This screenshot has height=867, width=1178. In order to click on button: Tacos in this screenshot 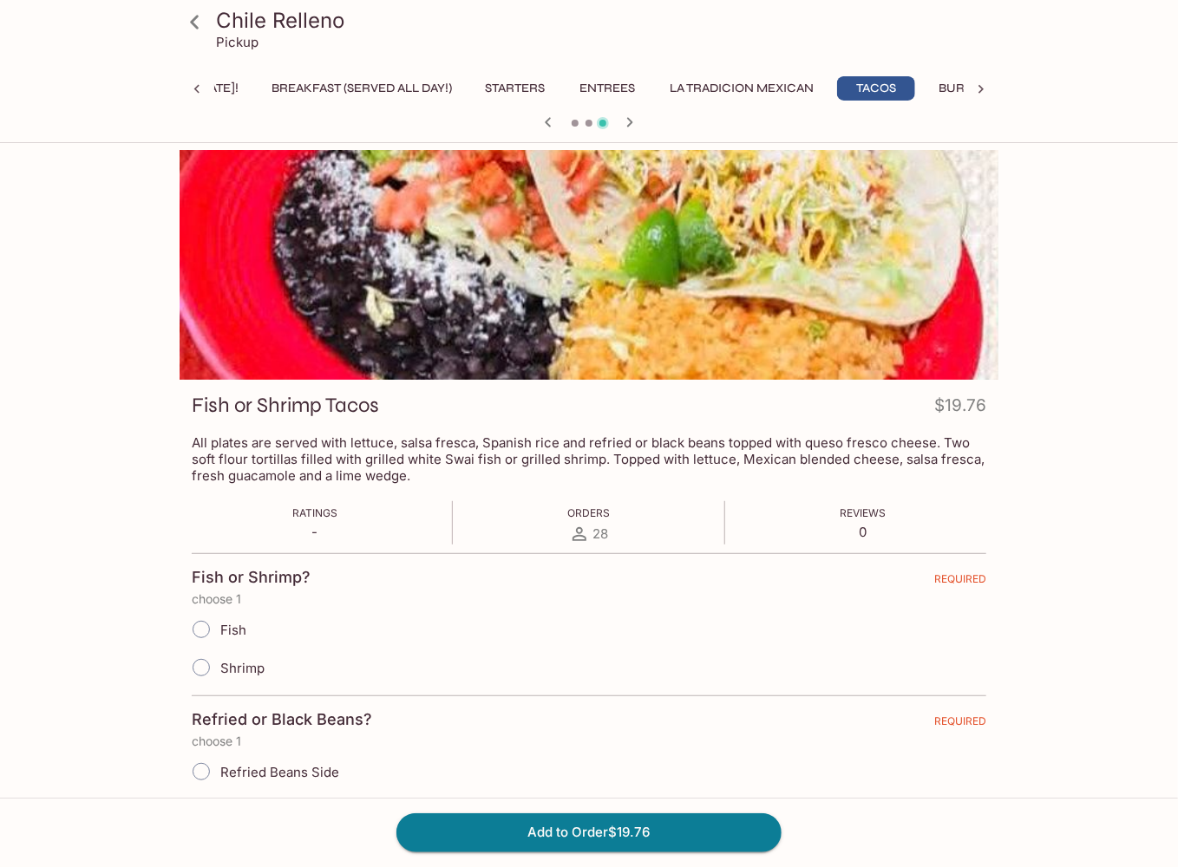, I will do `click(876, 88)`.